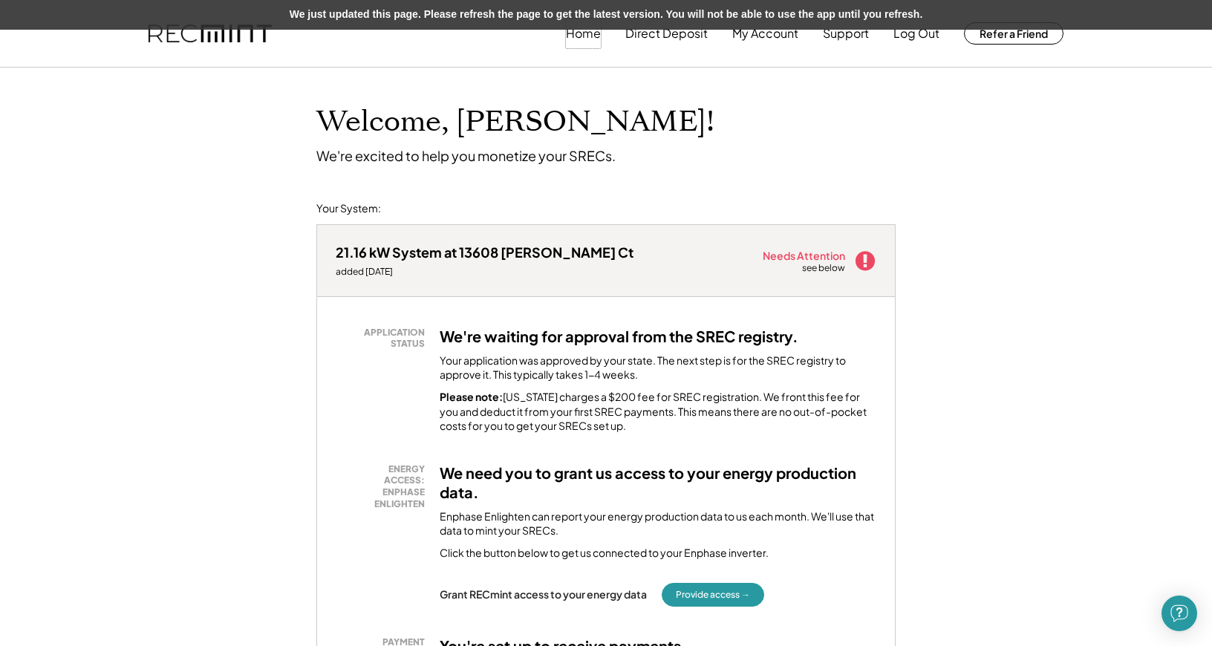 This screenshot has width=1212, height=646. What do you see at coordinates (666, 33) in the screenshot?
I see `button: Direct Deposit` at bounding box center [666, 33].